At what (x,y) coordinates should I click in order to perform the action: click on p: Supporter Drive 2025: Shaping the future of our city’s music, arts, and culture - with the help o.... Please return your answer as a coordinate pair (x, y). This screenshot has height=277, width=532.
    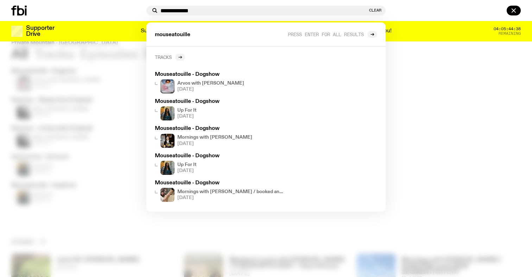
    Looking at the image, I should click on (266, 31).